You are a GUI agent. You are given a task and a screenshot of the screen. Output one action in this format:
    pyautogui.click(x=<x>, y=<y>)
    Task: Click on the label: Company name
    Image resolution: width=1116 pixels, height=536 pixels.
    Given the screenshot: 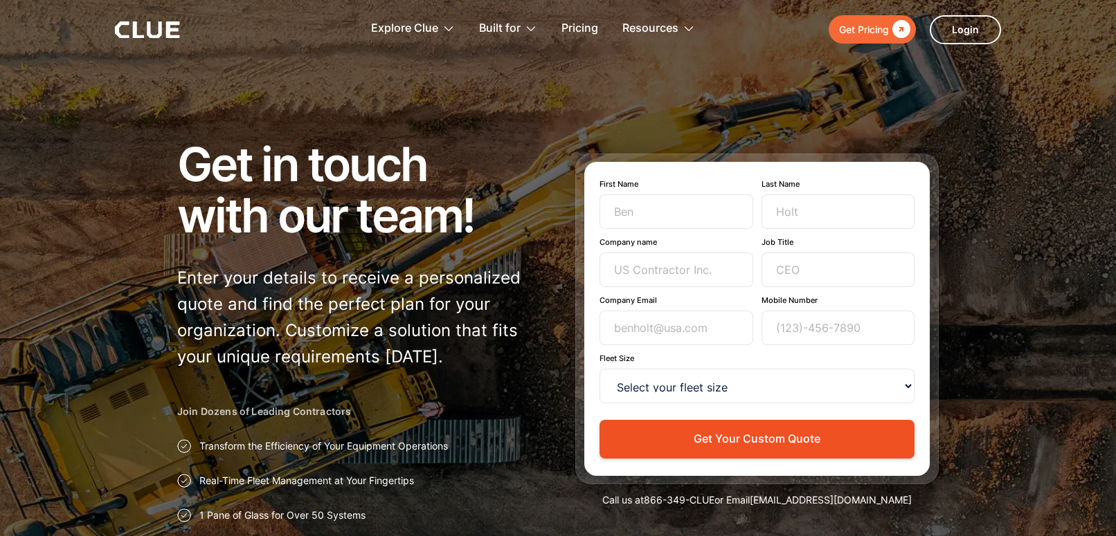 What is the action you would take?
    pyautogui.click(x=676, y=242)
    